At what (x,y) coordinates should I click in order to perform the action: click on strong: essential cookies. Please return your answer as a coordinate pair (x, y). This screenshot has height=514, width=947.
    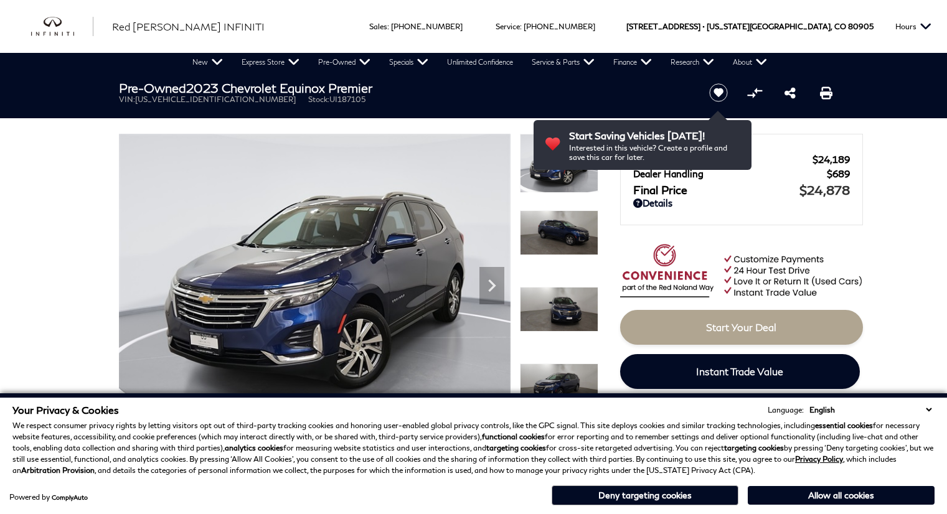
    Looking at the image, I should click on (844, 425).